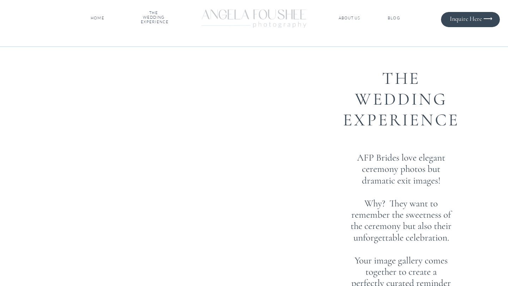  Describe the element at coordinates (97, 18) in the screenshot. I see `a: HOME` at that location.